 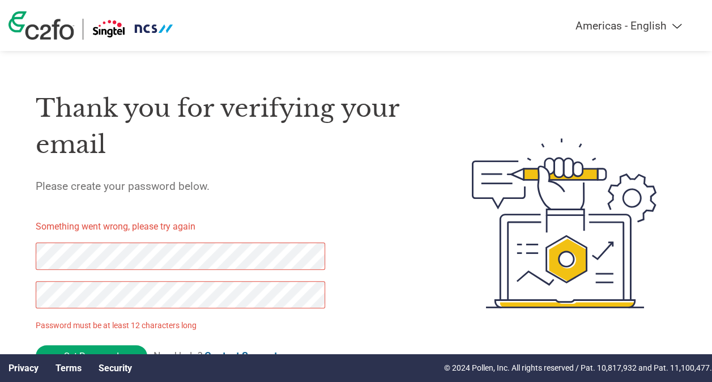 I want to click on img: c2fo logo, so click(x=41, y=26).